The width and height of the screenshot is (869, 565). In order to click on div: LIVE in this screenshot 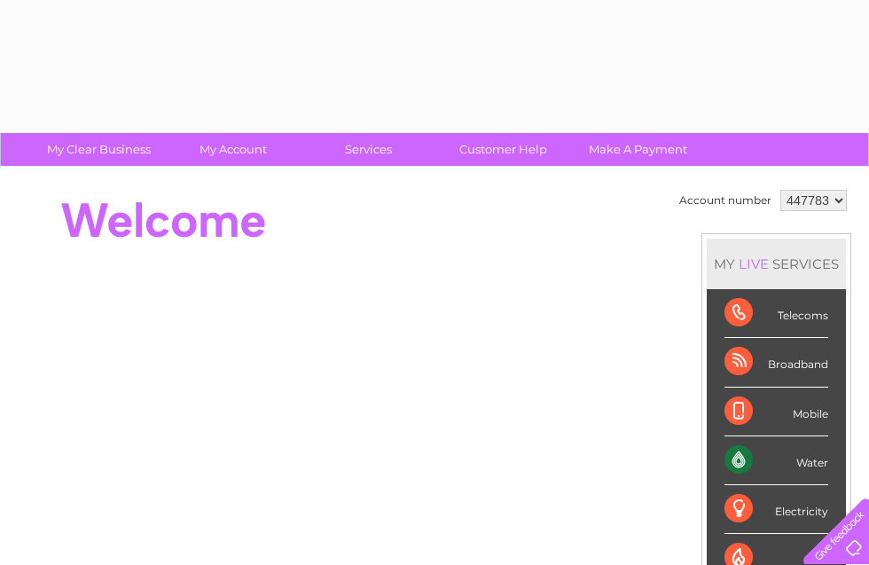, I will do `click(754, 264)`.